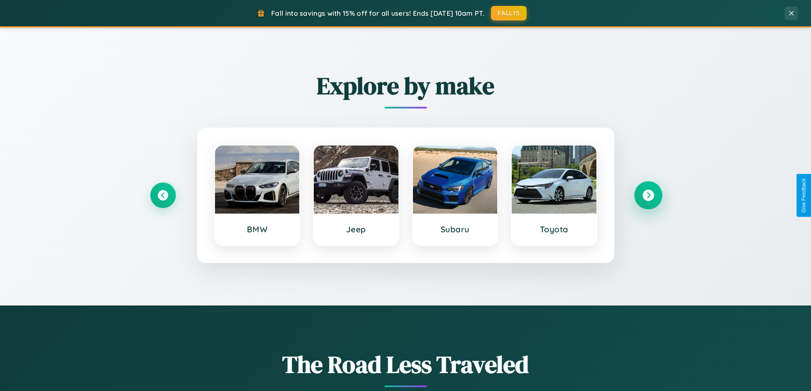 The width and height of the screenshot is (811, 391). What do you see at coordinates (406, 365) in the screenshot?
I see `h1: The Road Less Traveled` at bounding box center [406, 365].